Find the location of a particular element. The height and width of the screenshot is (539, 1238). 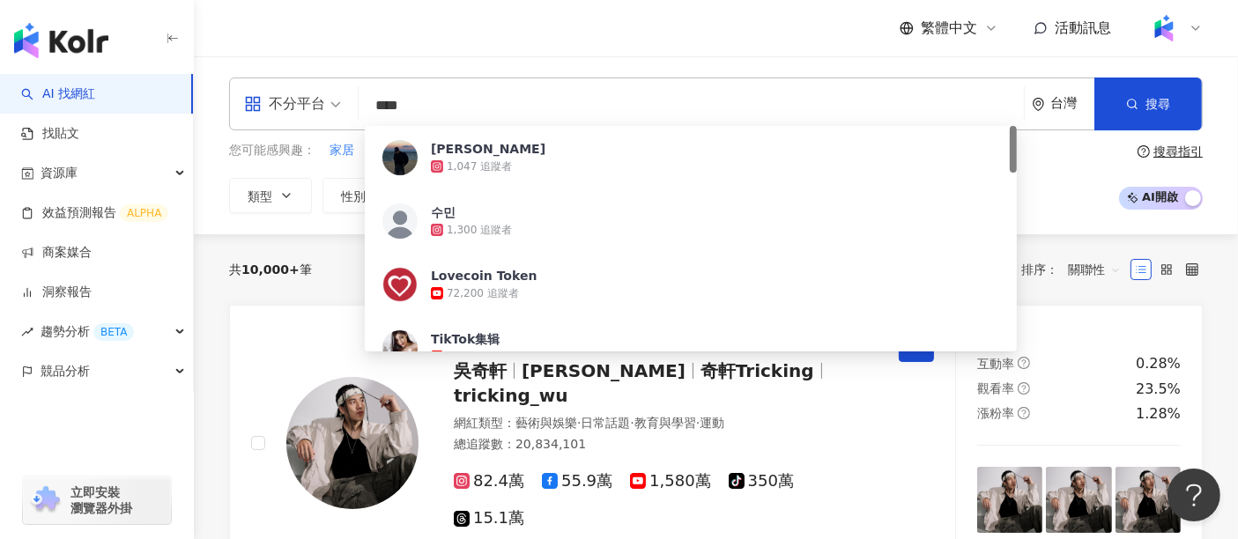

span: 活動訊息 is located at coordinates (1083, 27).